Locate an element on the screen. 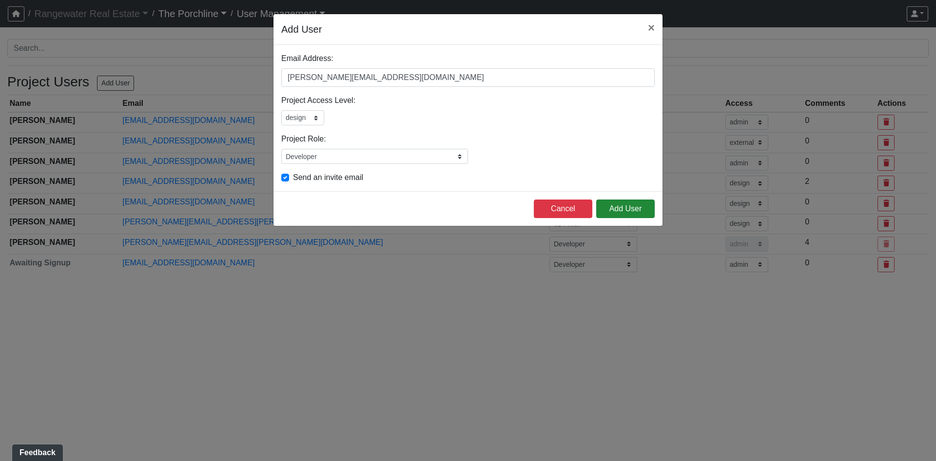 This screenshot has width=936, height=461. label: Email Address: is located at coordinates (307, 59).